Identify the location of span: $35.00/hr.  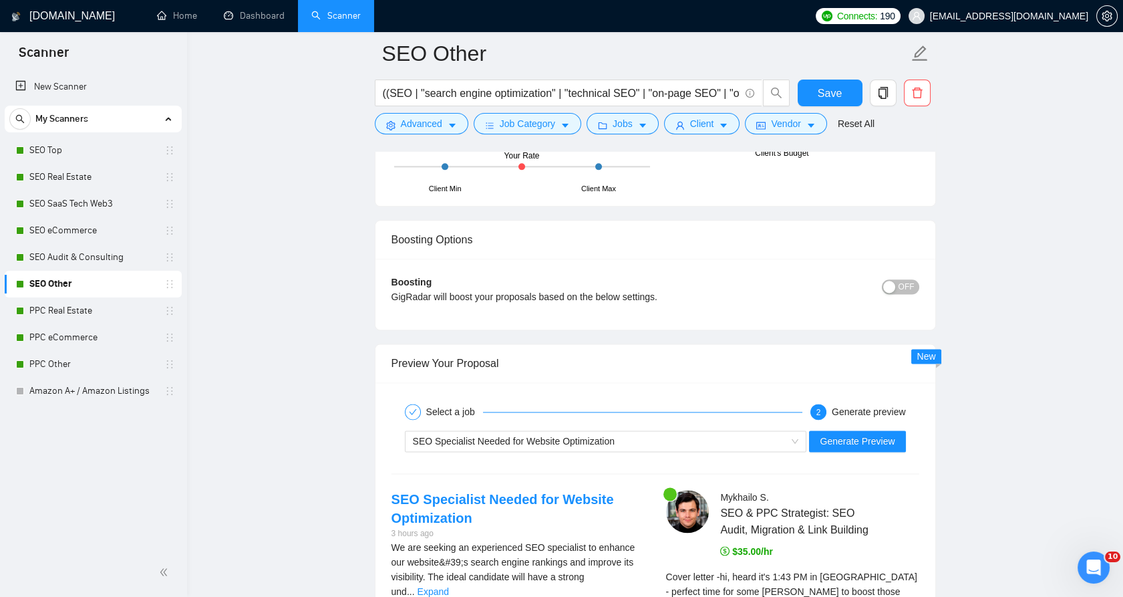
(747, 551).